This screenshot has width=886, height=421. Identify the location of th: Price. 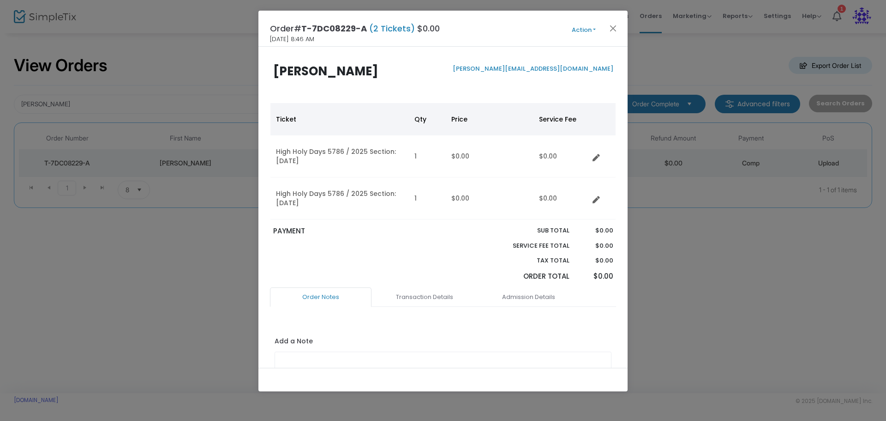
(490, 119).